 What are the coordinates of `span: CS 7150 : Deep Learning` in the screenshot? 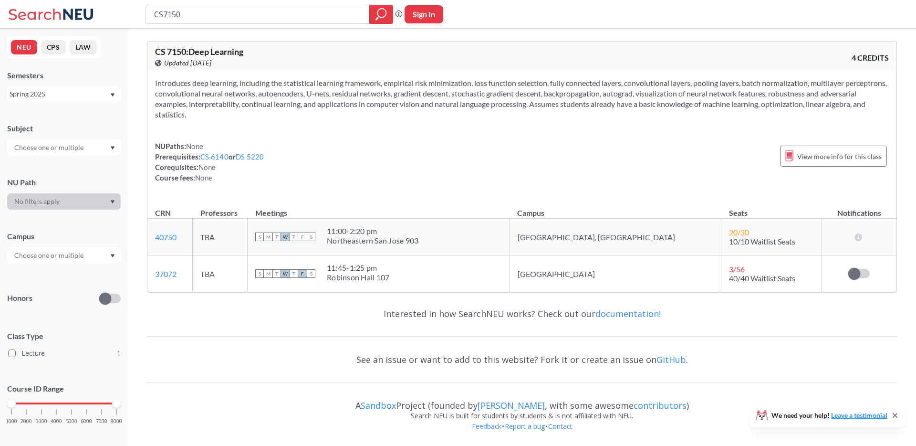 It's located at (199, 52).